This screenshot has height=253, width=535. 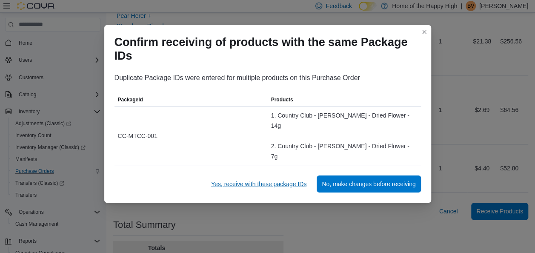 What do you see at coordinates (137, 136) in the screenshot?
I see `span: CC-MTCC-001` at bounding box center [137, 136].